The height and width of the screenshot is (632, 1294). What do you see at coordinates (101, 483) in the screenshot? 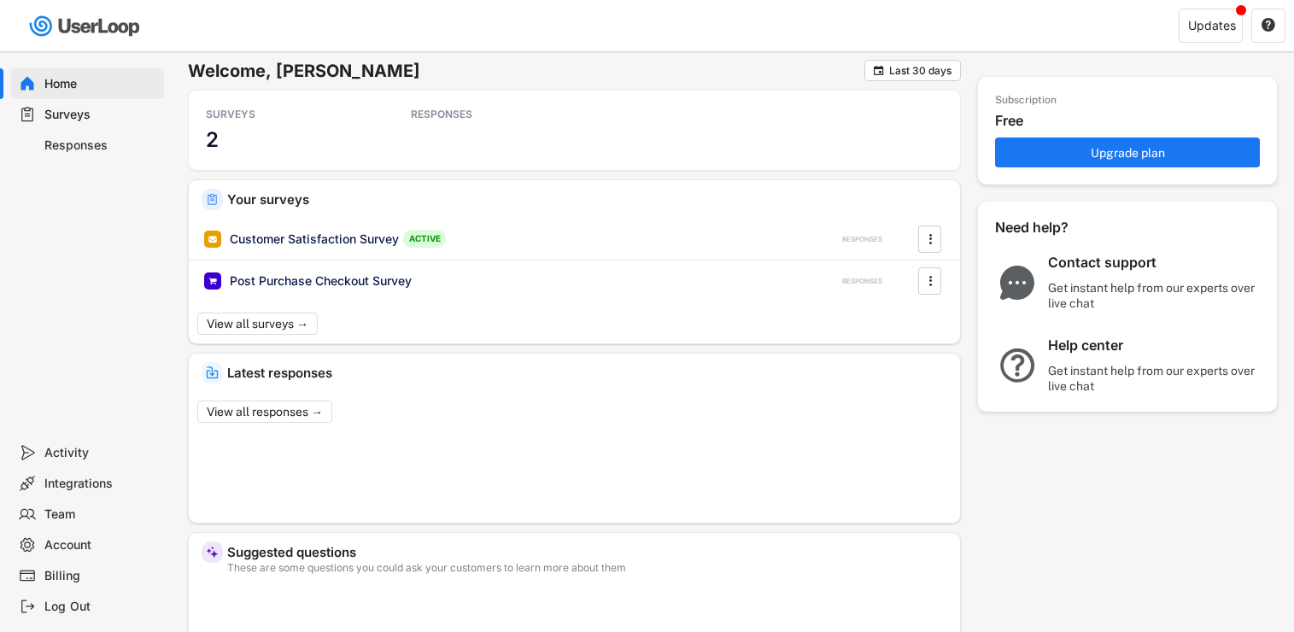
I see `div: Integrations` at bounding box center [101, 483].